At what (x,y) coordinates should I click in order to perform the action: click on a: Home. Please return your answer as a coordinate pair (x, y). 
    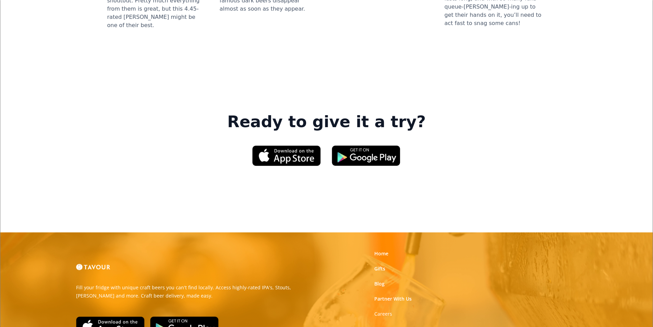
    Looking at the image, I should click on (381, 254).